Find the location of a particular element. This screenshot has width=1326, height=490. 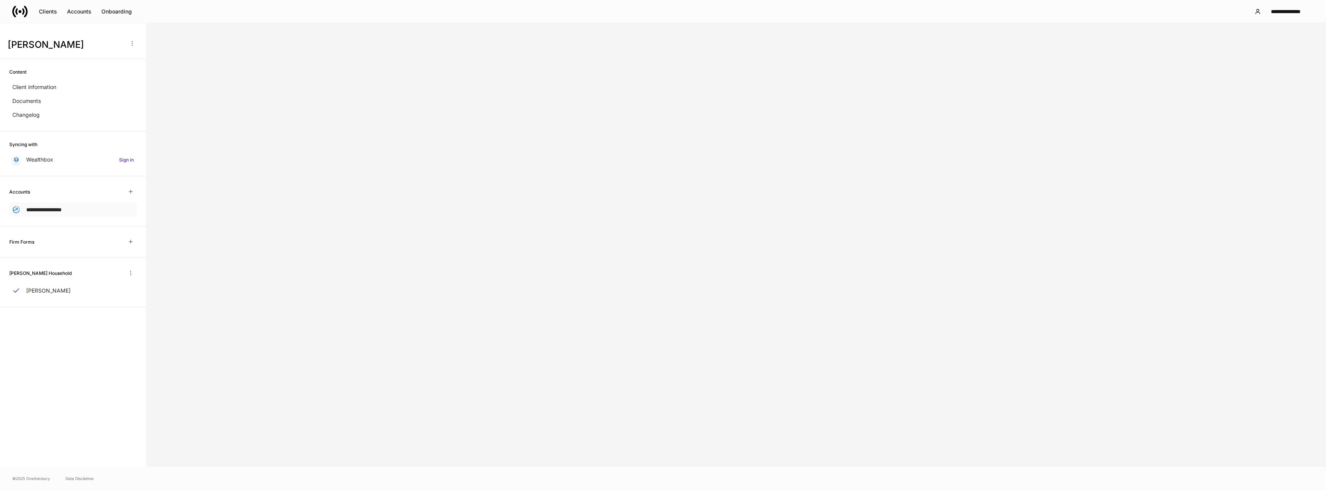

a: Data Disclaimer is located at coordinates (80, 478).